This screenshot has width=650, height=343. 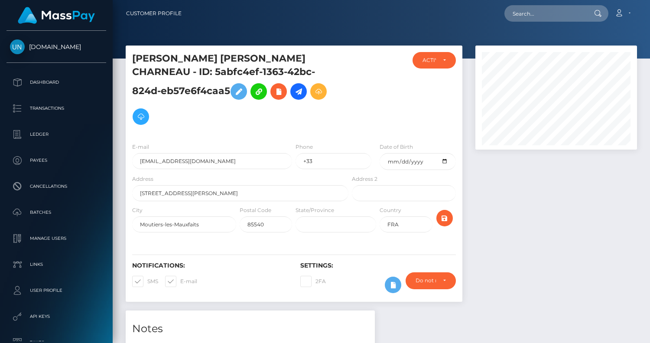 I want to click on label: Address, so click(x=143, y=179).